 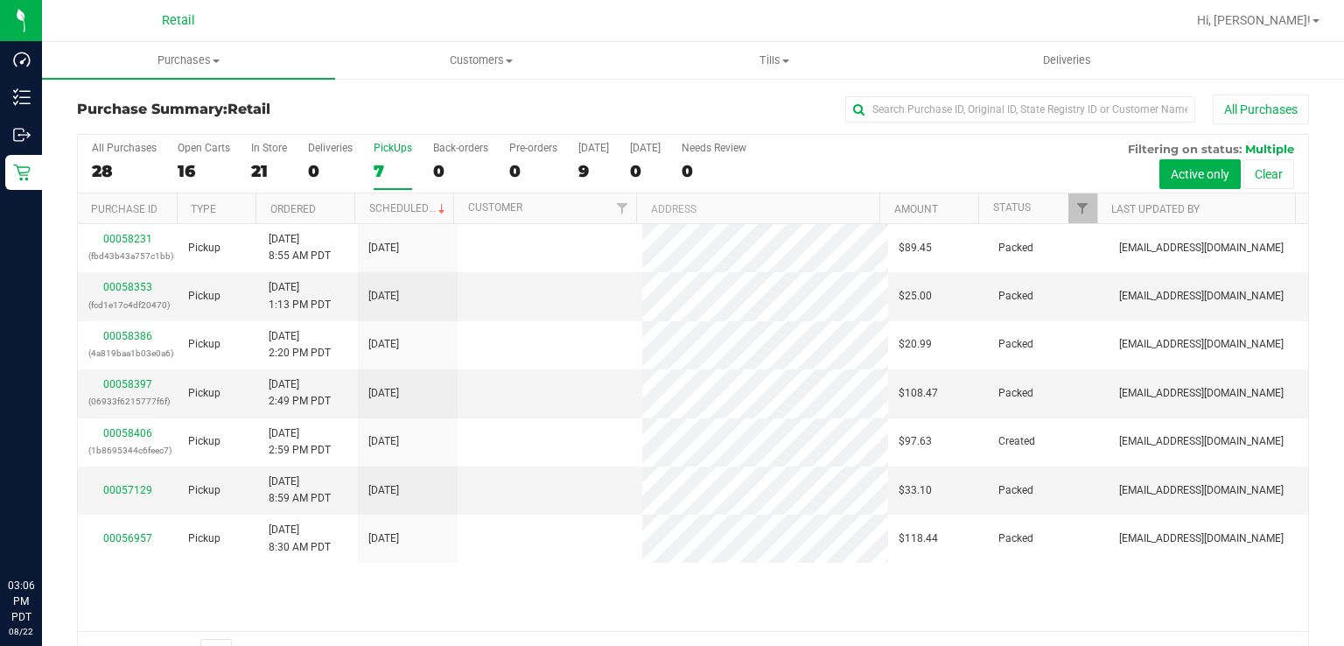 What do you see at coordinates (282, 109) in the screenshot?
I see `h3: Purchase Summary:` at bounding box center [282, 109].